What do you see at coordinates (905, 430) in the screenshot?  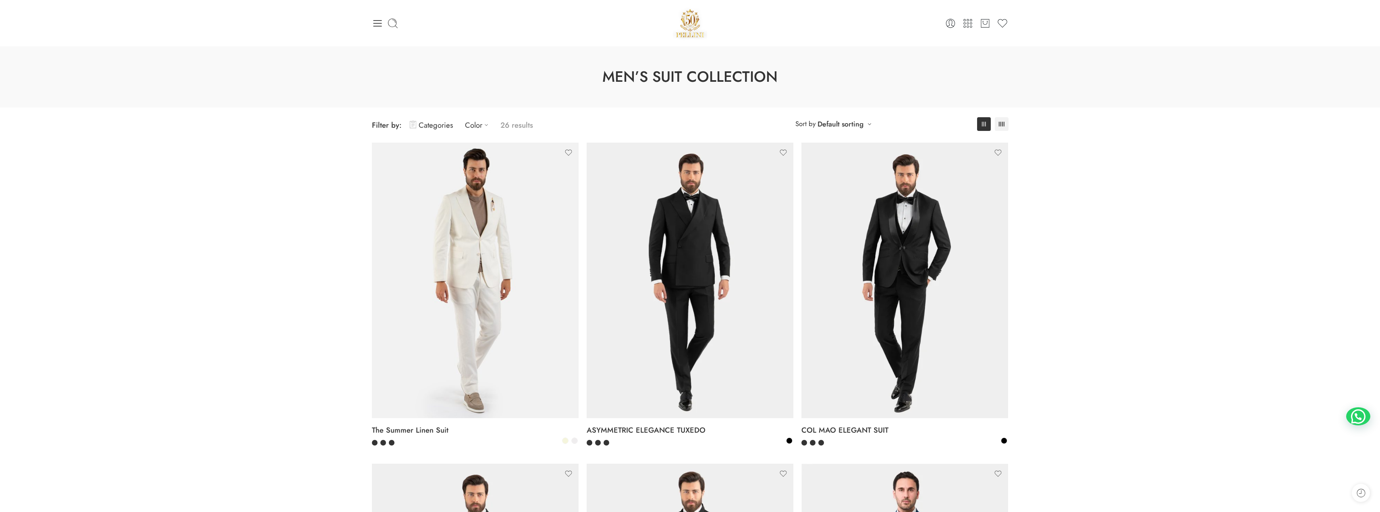 I see `a: COL MAO ELEGANT SUIT` at bounding box center [905, 430].